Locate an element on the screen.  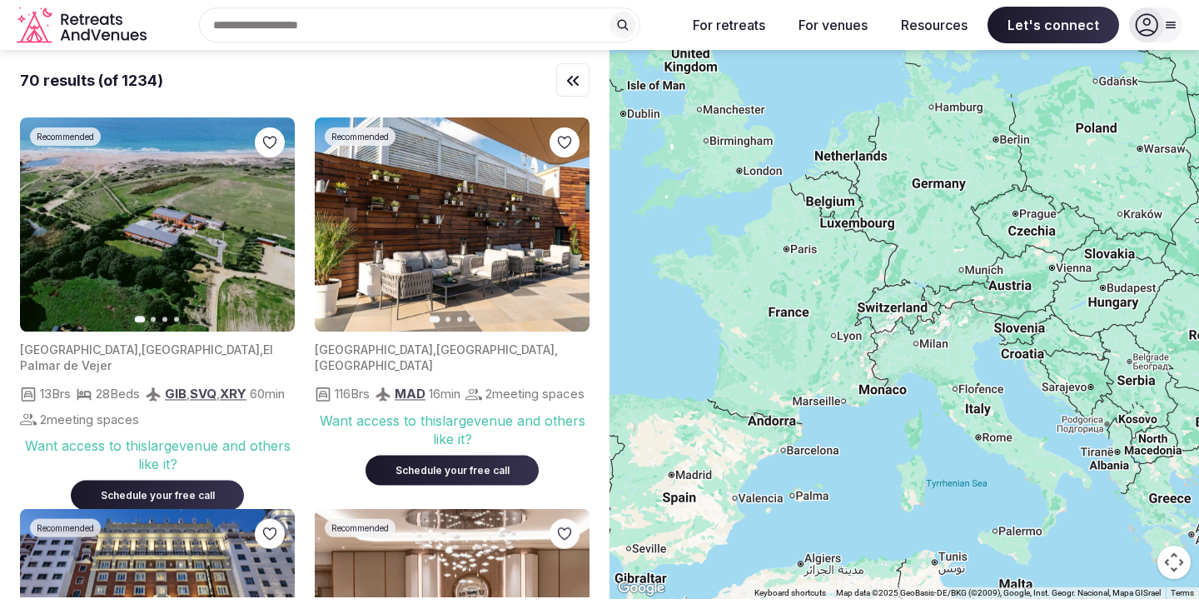
span: El Palmar de Vejer is located at coordinates (147, 357).